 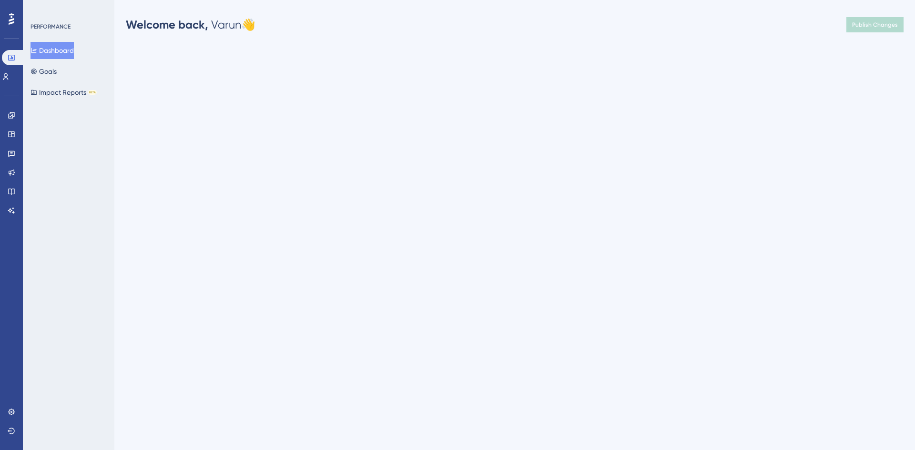 What do you see at coordinates (52, 50) in the screenshot?
I see `button: Dashboard` at bounding box center [52, 50].